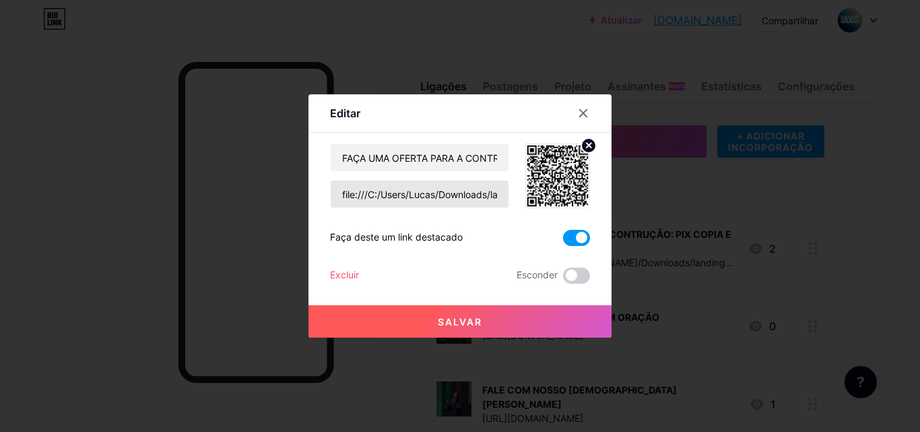  Describe the element at coordinates (420, 158) in the screenshot. I see `input: Título` at that location.